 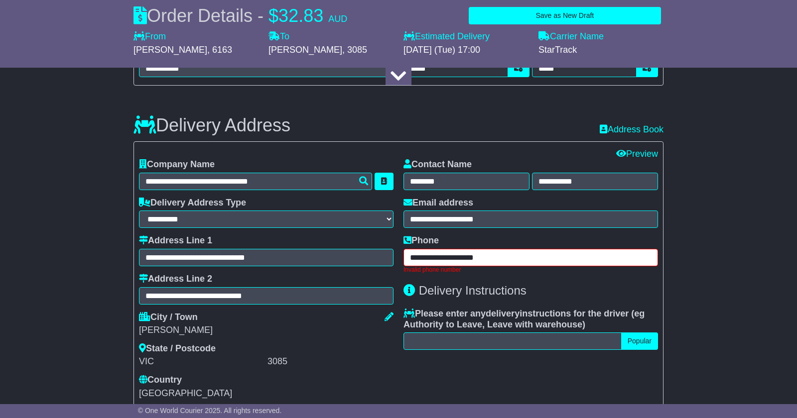 I want to click on span: © One World Courier 2025. All rights reserved., so click(x=210, y=411).